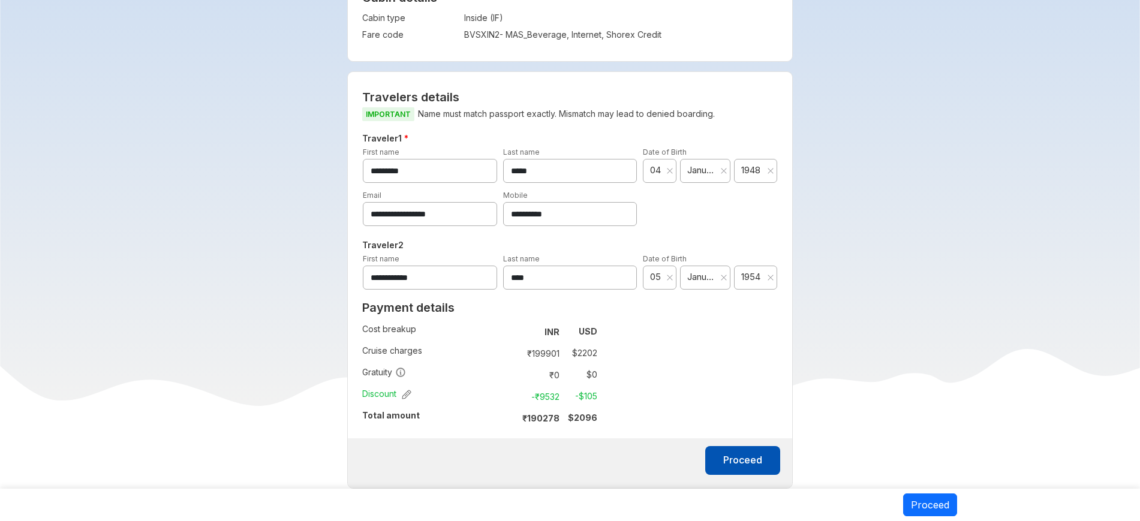 This screenshot has height=521, width=1140. What do you see at coordinates (582, 418) in the screenshot?
I see `strong: $ 2096` at bounding box center [582, 418].